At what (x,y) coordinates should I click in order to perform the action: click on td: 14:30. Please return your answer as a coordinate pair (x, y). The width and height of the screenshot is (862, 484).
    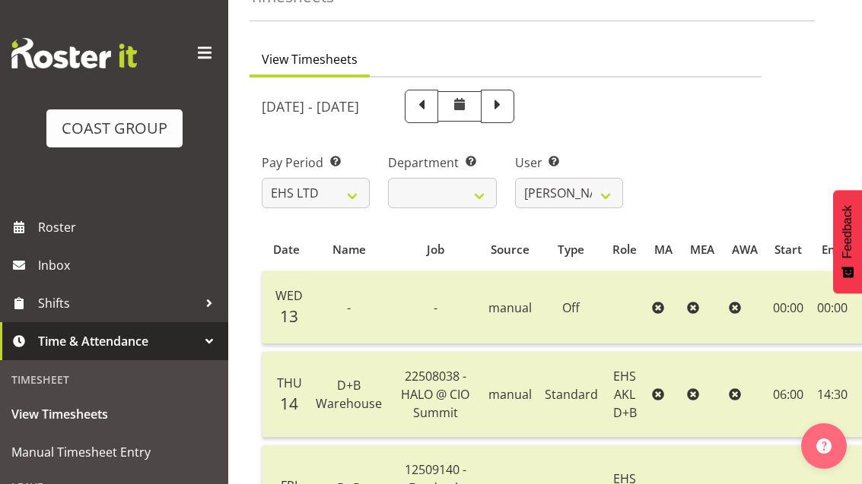
    Looking at the image, I should click on (832, 395).